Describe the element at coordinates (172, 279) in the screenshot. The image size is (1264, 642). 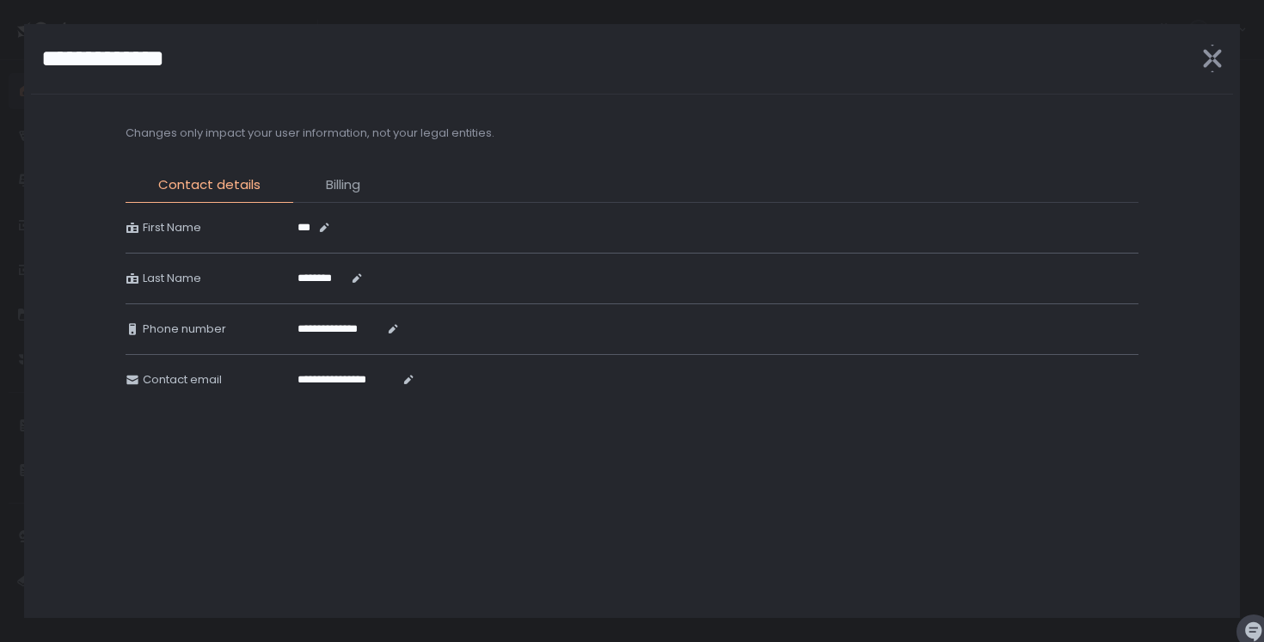
I see `span: Last Name` at that location.